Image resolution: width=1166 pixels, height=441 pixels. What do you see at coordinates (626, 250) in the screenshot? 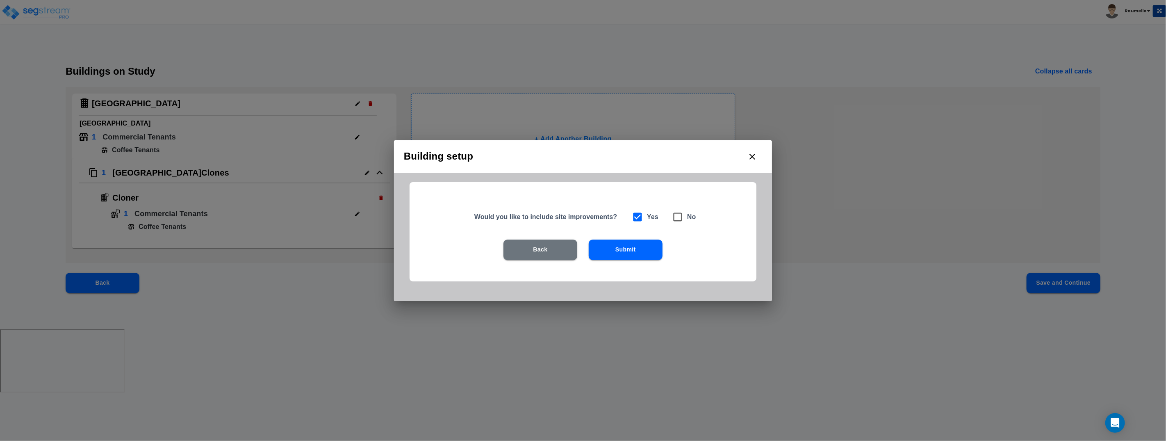
I see `button: Submit` at bounding box center [626, 250].